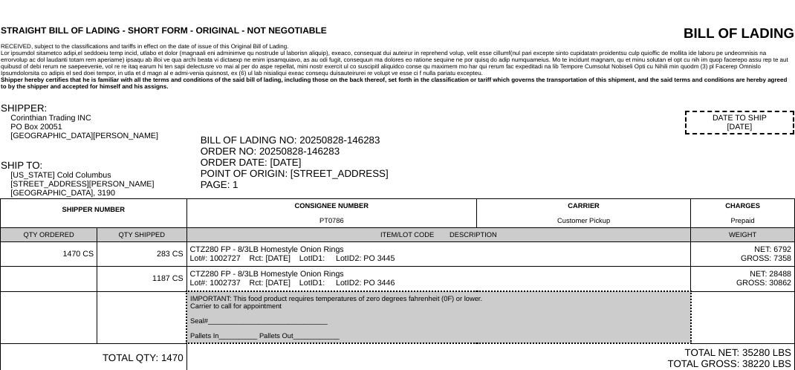  What do you see at coordinates (583, 221) in the screenshot?
I see `div: Customer Pickup` at bounding box center [583, 221].